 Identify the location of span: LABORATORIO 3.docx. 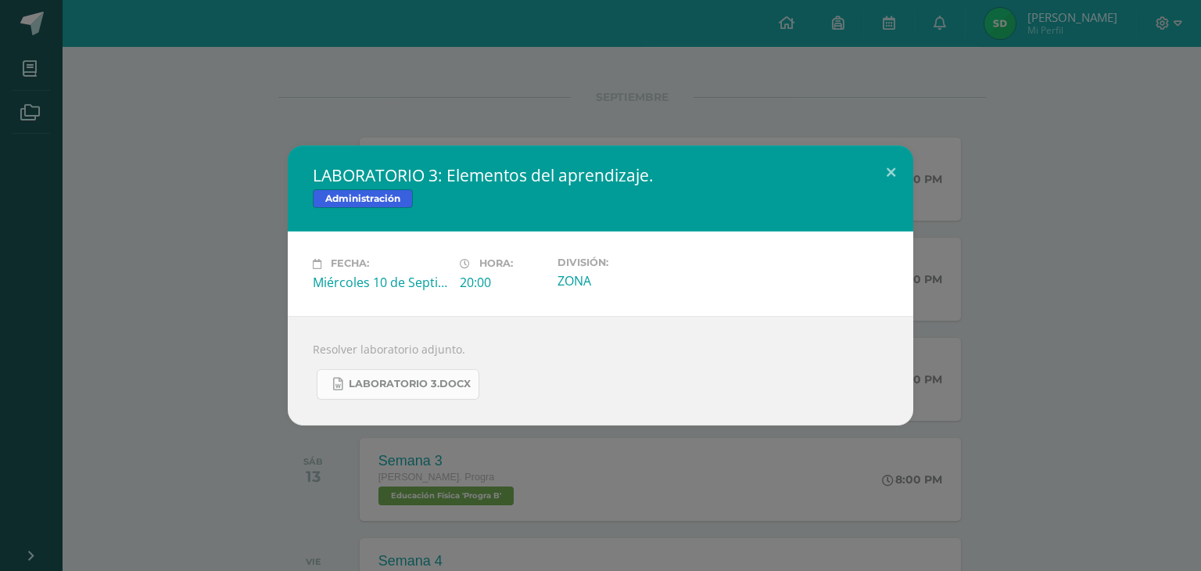
(410, 384).